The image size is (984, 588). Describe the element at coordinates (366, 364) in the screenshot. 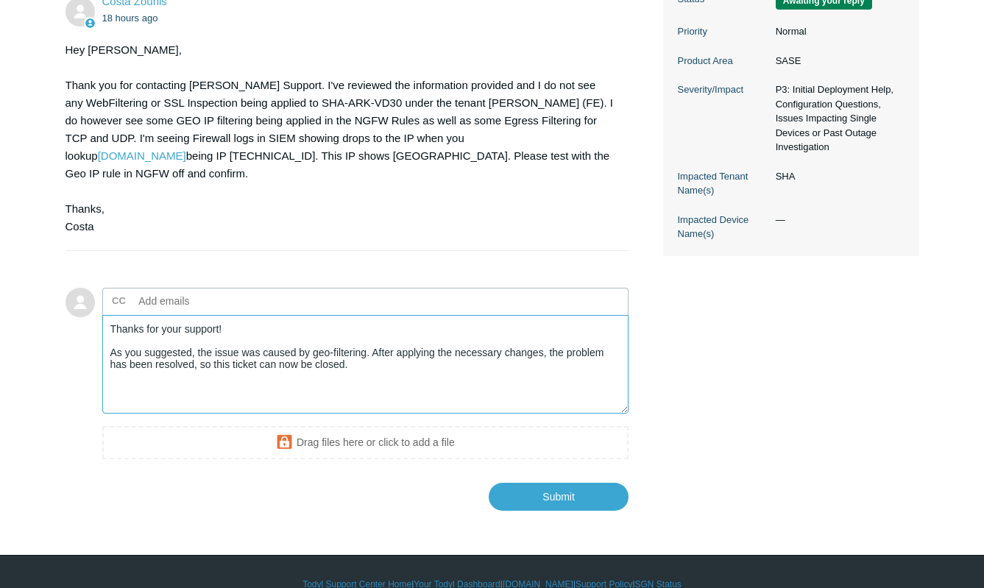

I see `textarea: Add your reply` at that location.